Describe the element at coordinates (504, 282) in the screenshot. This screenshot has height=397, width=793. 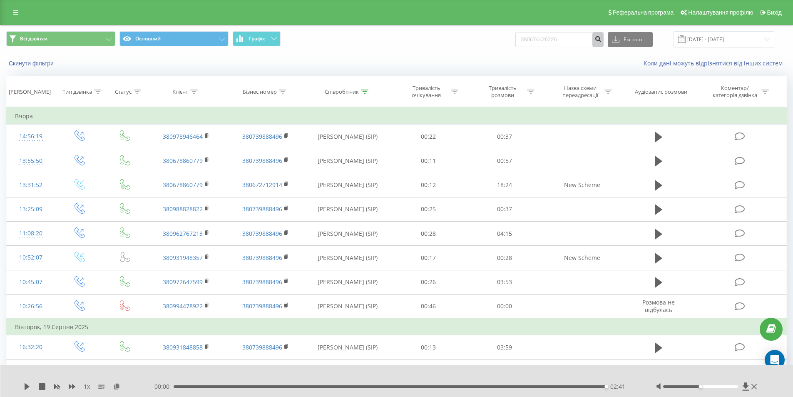
I see `td: 03:53` at that location.